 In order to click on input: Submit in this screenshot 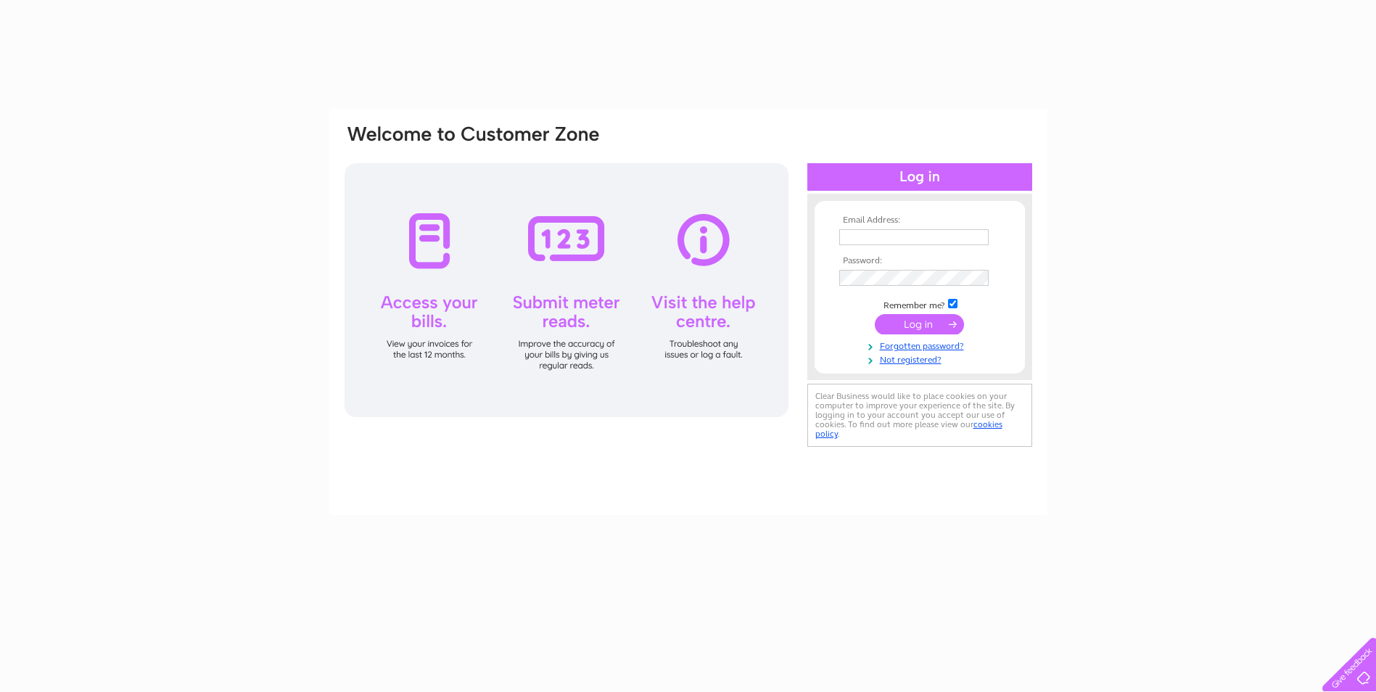, I will do `click(919, 324)`.